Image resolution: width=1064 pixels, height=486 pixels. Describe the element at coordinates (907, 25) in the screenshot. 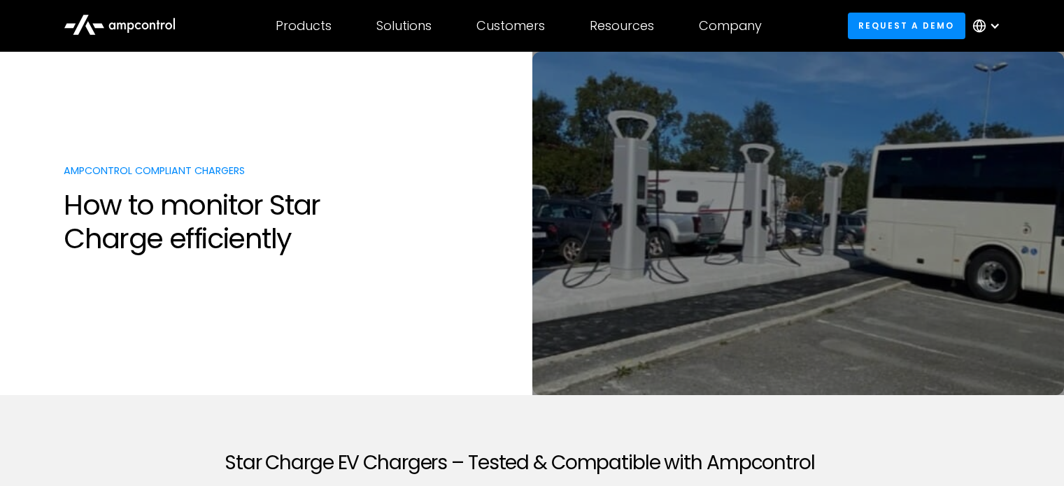

I see `a: Request a demo` at that location.